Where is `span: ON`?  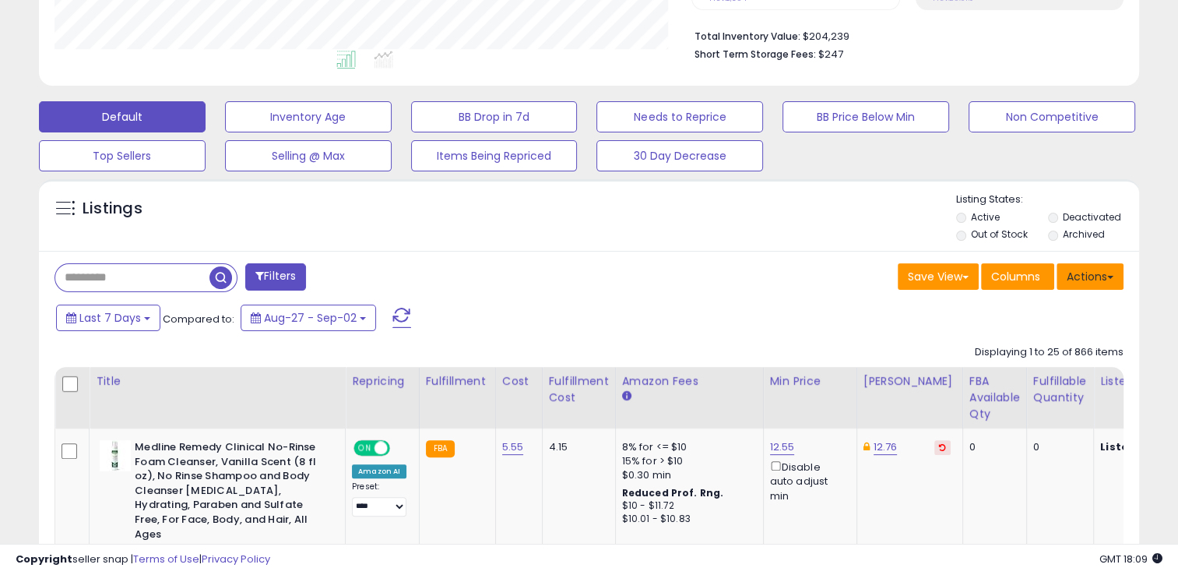 span: ON is located at coordinates (364, 448).